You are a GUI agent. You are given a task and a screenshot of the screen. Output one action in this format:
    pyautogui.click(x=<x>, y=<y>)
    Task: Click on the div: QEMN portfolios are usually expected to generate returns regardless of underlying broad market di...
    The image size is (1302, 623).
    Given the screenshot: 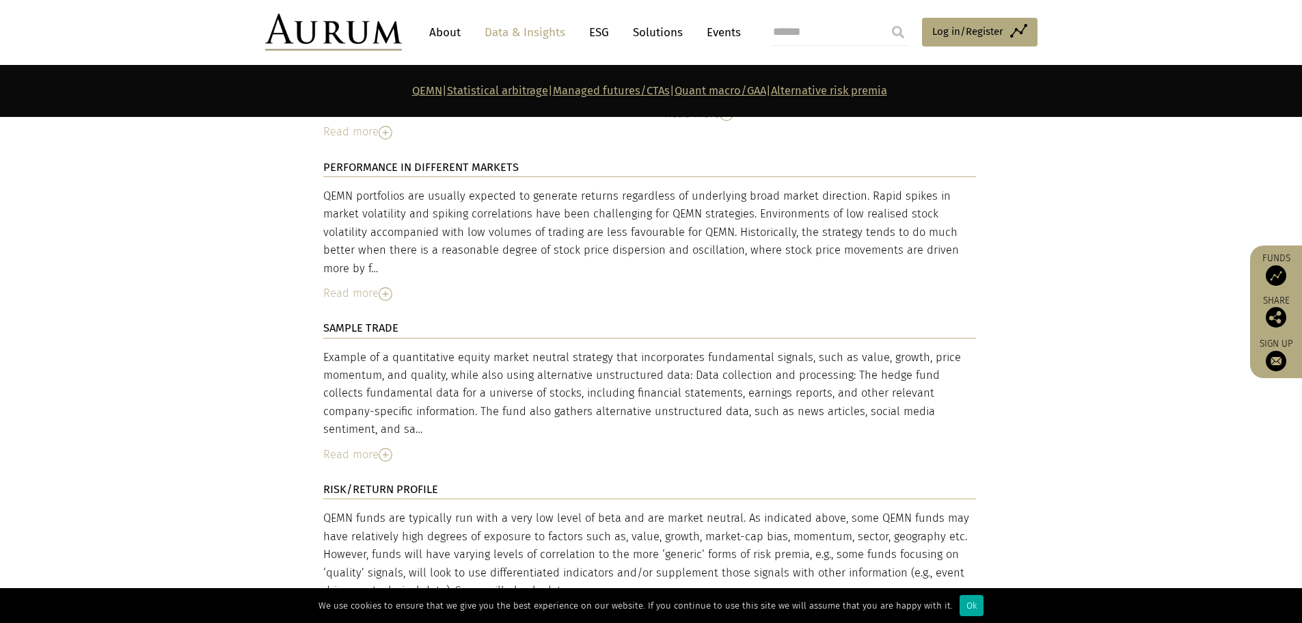 What is the action you would take?
    pyautogui.click(x=650, y=232)
    